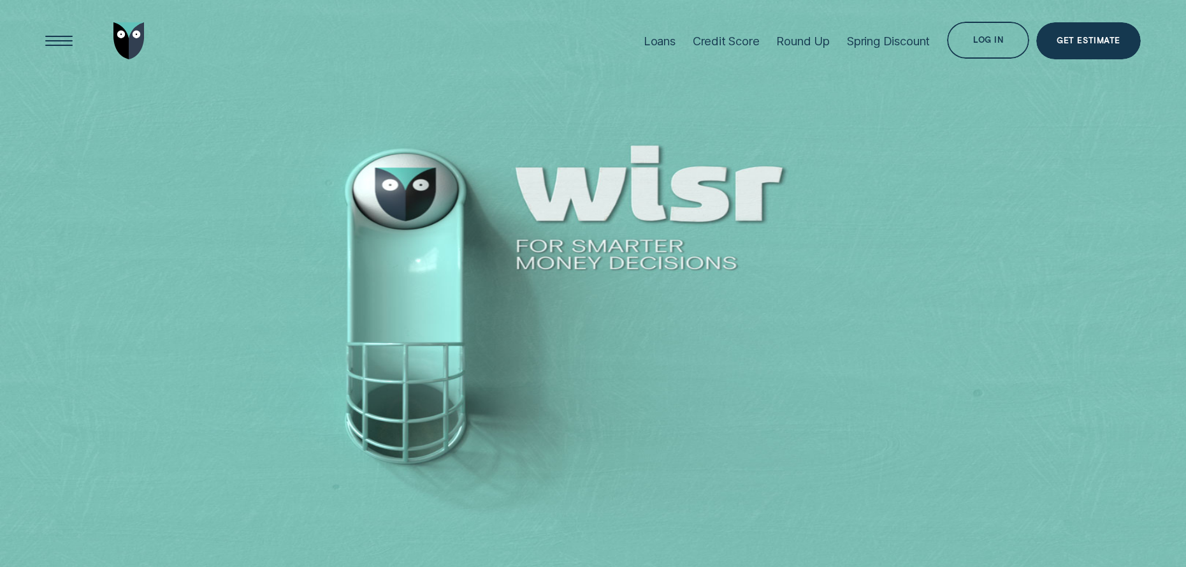  What do you see at coordinates (59, 41) in the screenshot?
I see `button: Open Menu` at bounding box center [59, 41].